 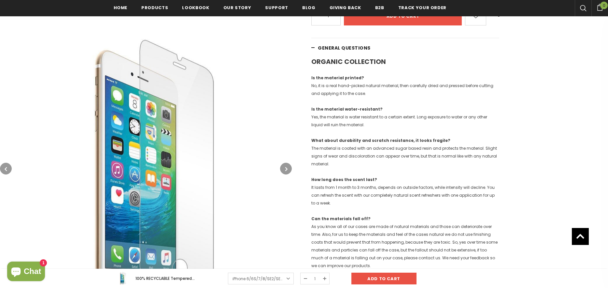 I want to click on span: Products, so click(x=155, y=7).